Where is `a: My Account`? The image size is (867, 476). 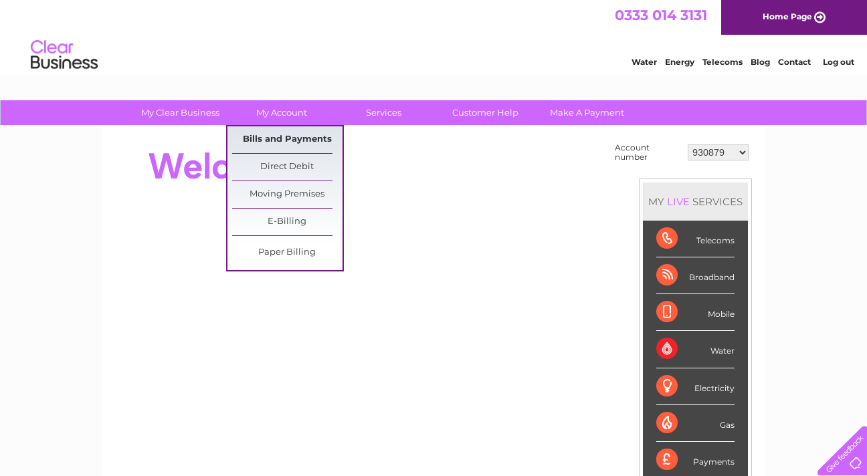 a: My Account is located at coordinates (282, 112).